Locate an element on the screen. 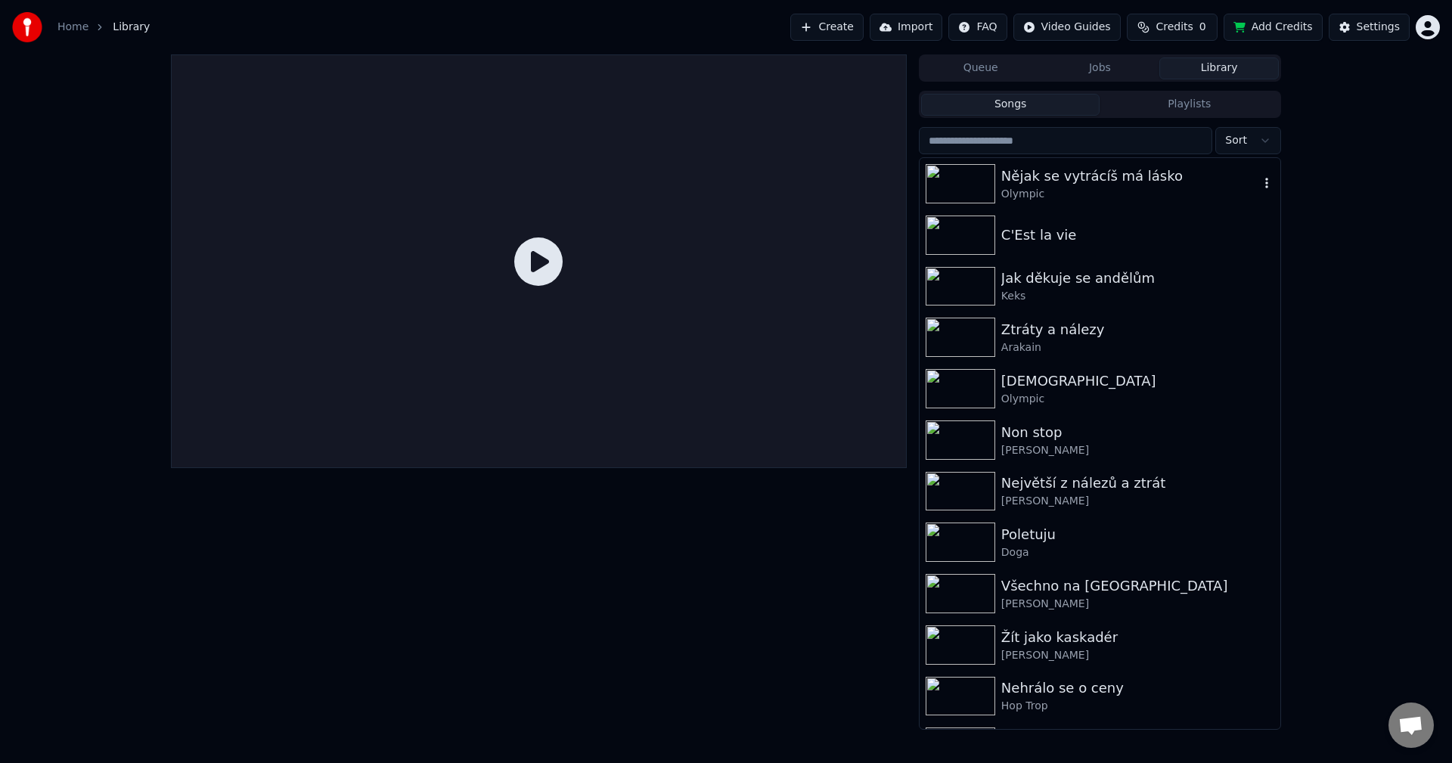  div: Žít jako kaskadér is located at coordinates (1137, 638).